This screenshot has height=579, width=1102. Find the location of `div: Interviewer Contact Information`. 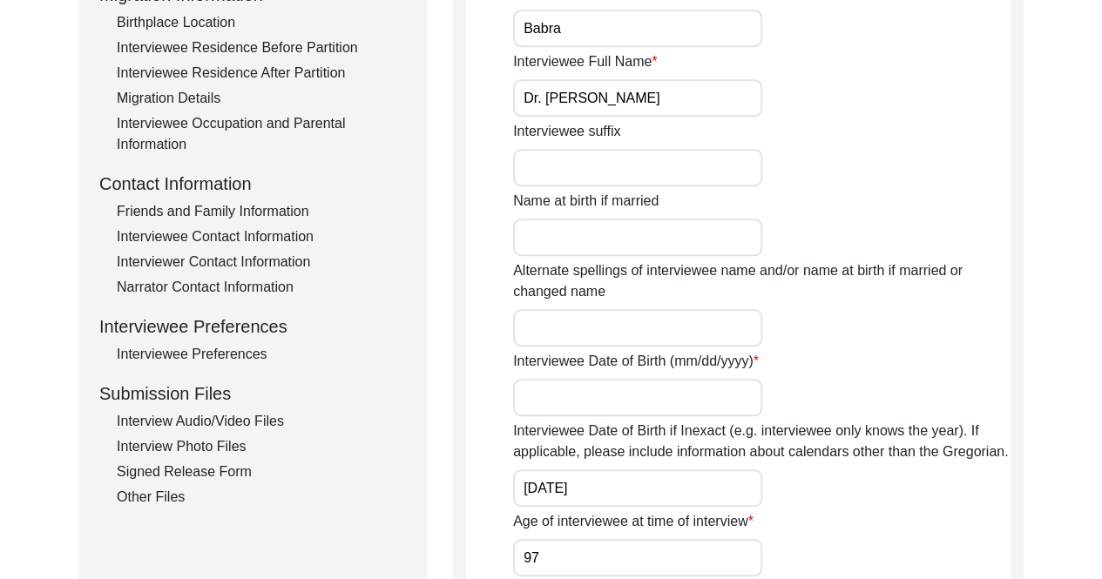

div: Interviewer Contact Information is located at coordinates (261, 262).